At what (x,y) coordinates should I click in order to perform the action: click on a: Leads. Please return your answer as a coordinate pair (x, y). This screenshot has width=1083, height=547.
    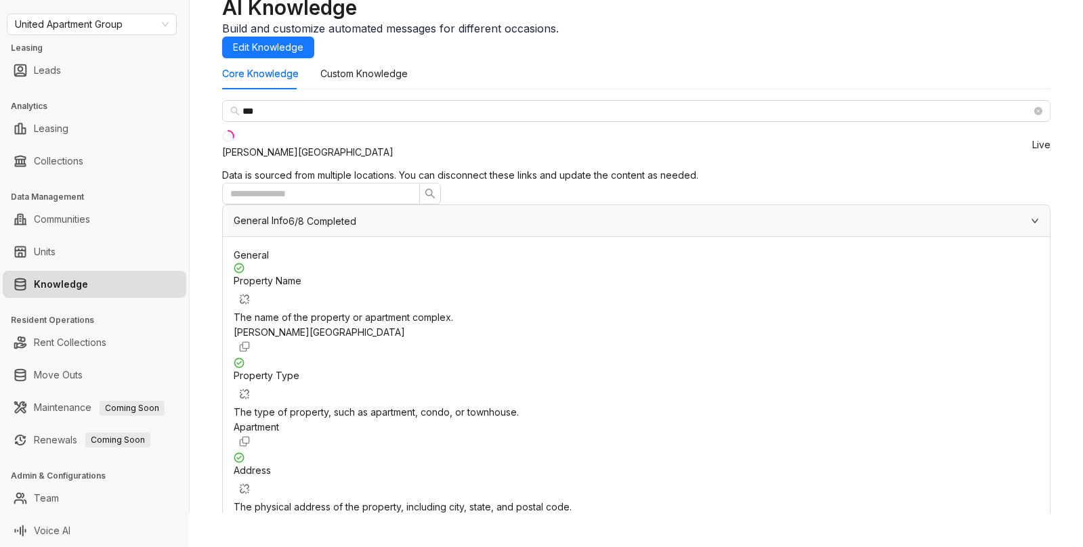
    Looking at the image, I should click on (47, 70).